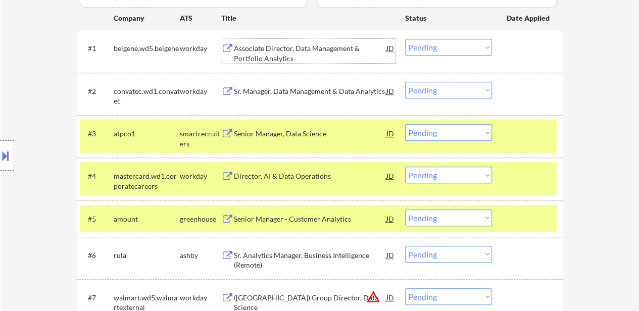 The height and width of the screenshot is (311, 639). I want to click on div: Sr. Analytics Manager, Business Intelligence (Remote), so click(310, 260).